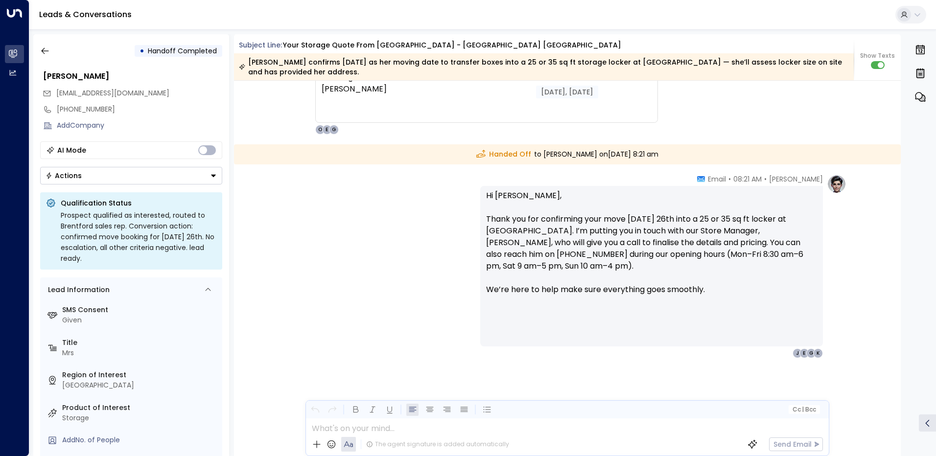 The image size is (936, 456). I want to click on span: 08:21 AM, so click(748, 179).